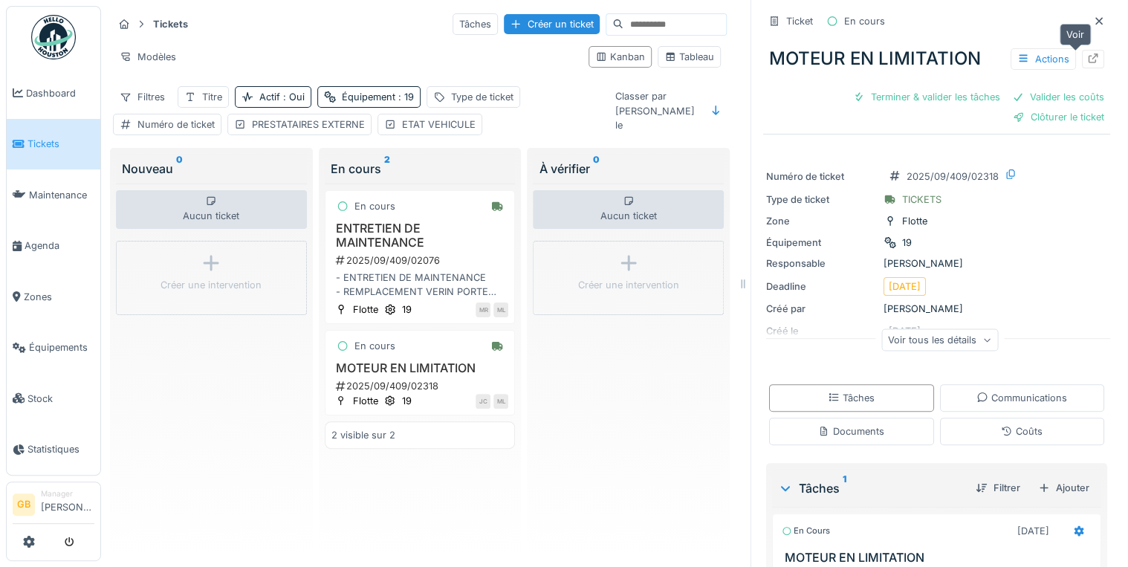 The image size is (1128, 567). I want to click on a: Tickets, so click(54, 144).